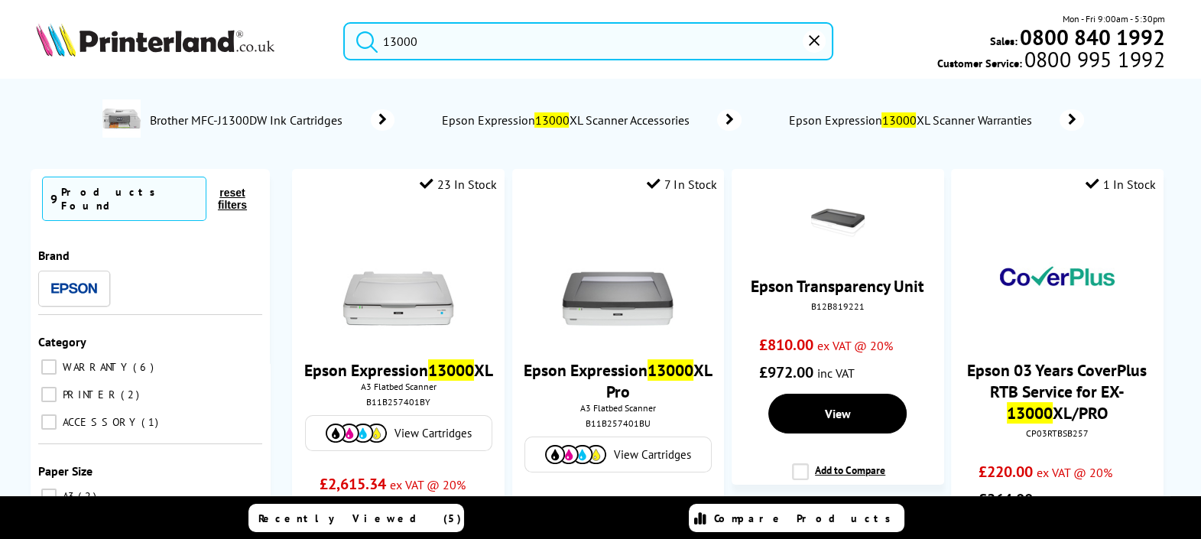 This screenshot has width=1201, height=539. I want to click on b: 0800 840 1992, so click(1093, 37).